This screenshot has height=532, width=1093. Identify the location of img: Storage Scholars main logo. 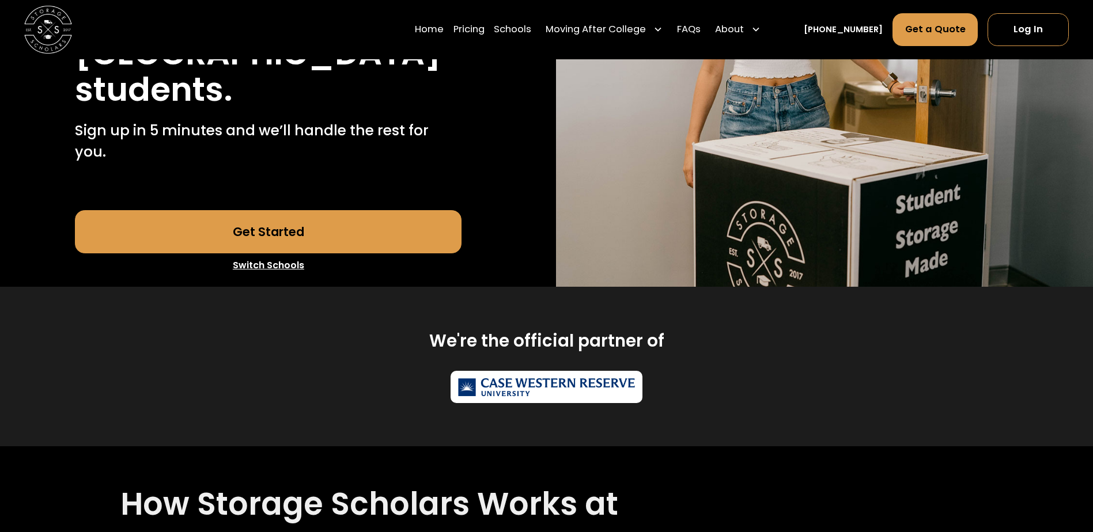
(48, 29).